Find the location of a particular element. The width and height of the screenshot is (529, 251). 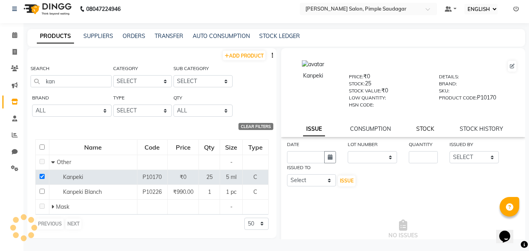

a: STOCK LEDGER is located at coordinates (280, 36).